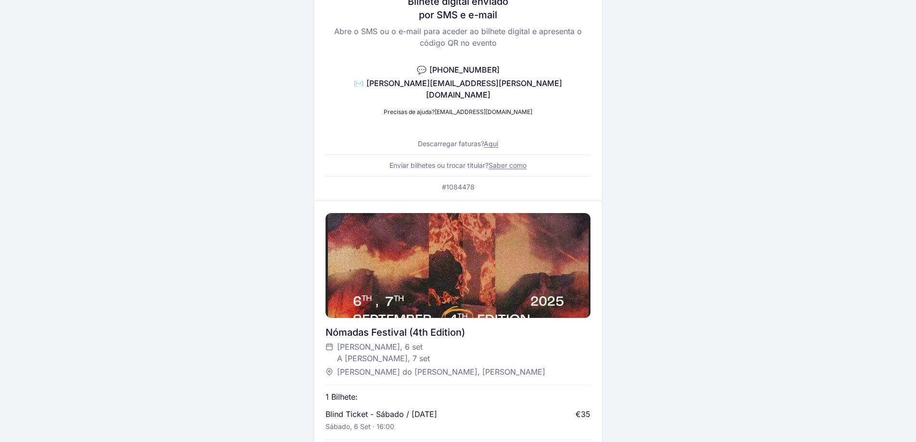 The image size is (916, 442). I want to click on h3: por SMS e e-mail, so click(458, 15).